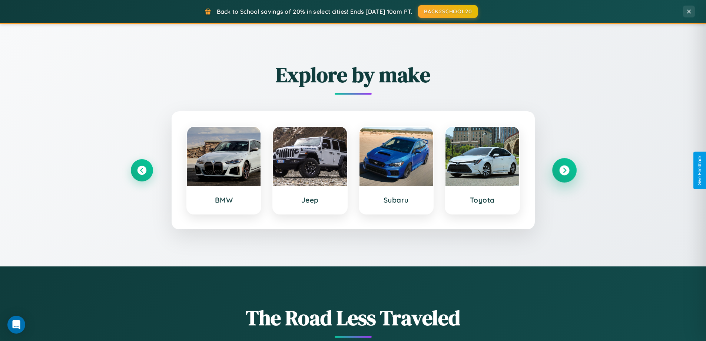  I want to click on h3: BMW, so click(224, 200).